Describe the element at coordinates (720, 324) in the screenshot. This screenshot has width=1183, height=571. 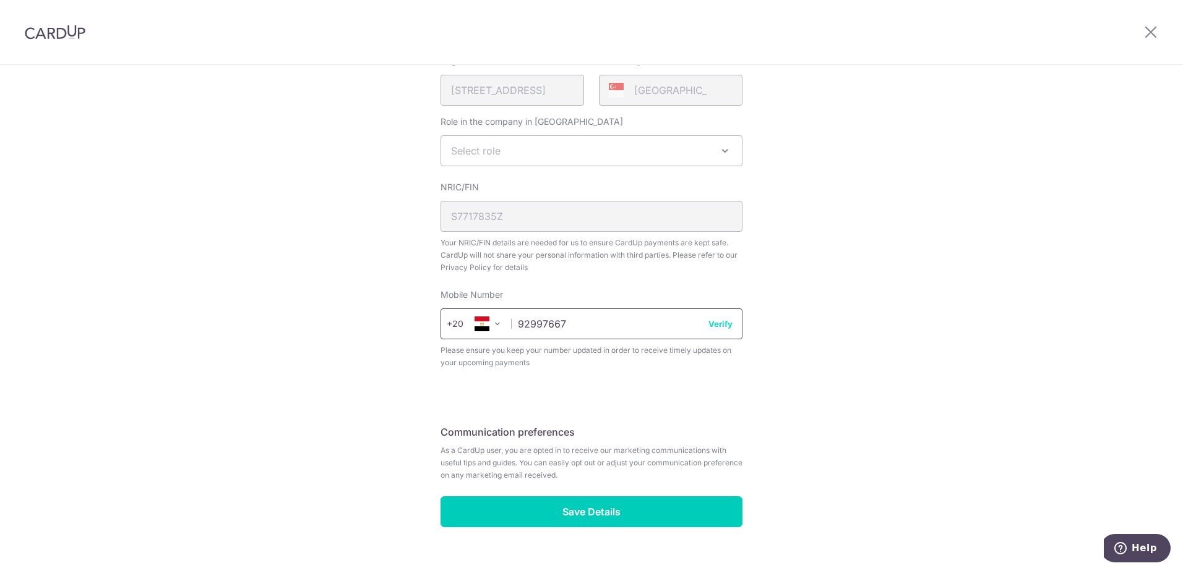
I see `button: Verify` at that location.